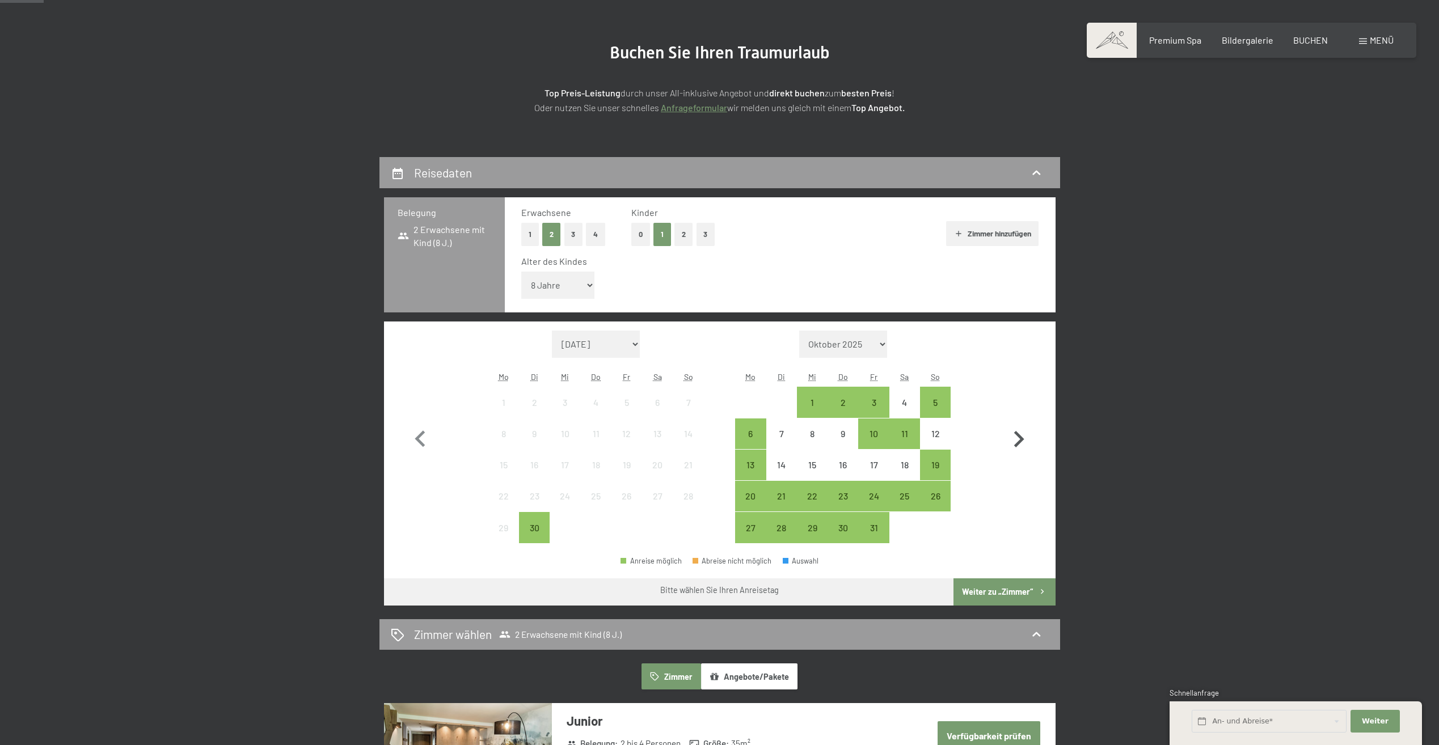 The width and height of the screenshot is (1439, 745). Describe the element at coordinates (812, 444) in the screenshot. I see `div: 8` at that location.